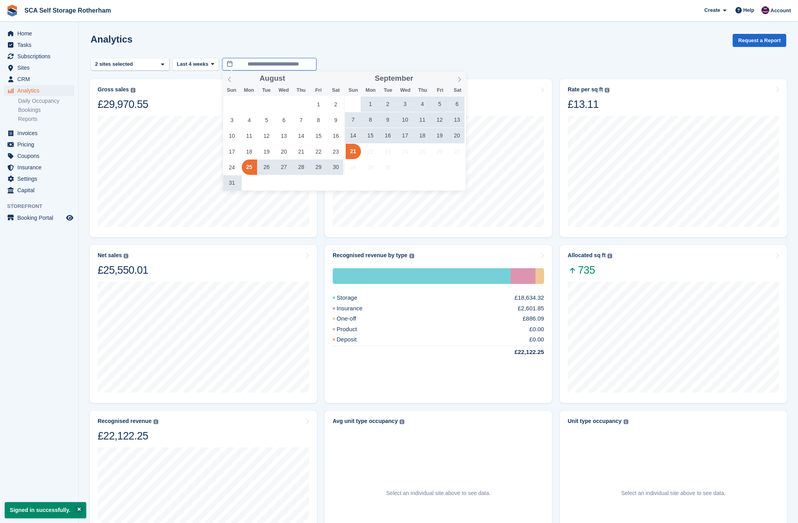 This screenshot has height=523, width=798. I want to click on span: August 10, 2025, so click(232, 135).